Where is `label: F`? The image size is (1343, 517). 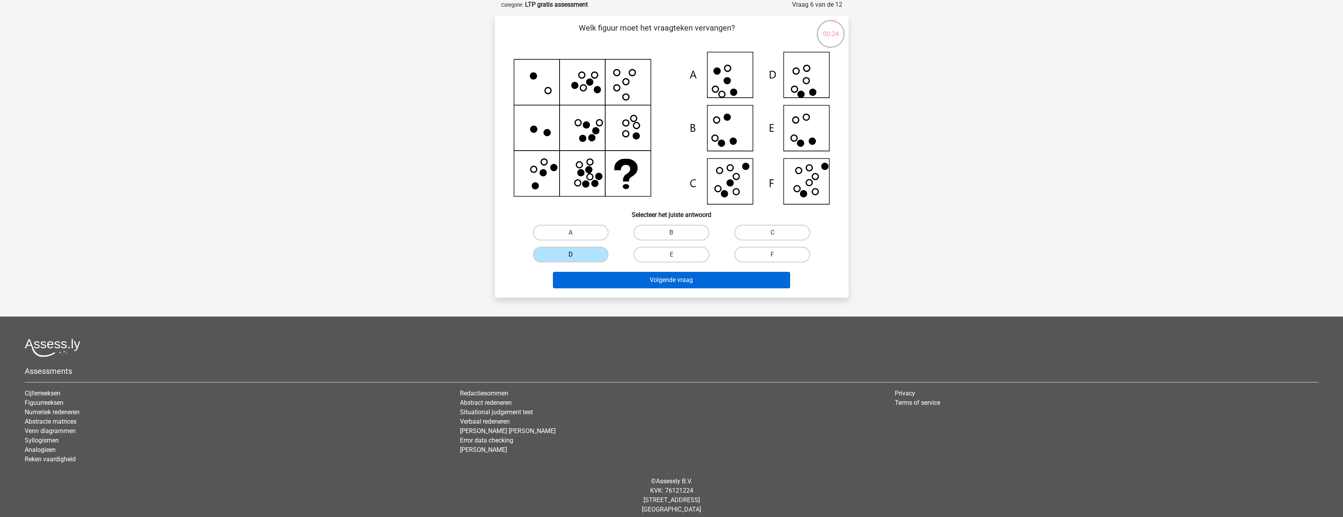 label: F is located at coordinates (772, 254).